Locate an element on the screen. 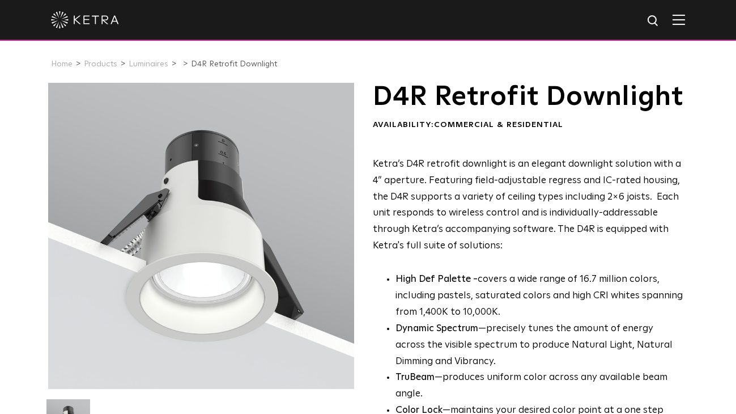 The height and width of the screenshot is (414, 736). img: ketra-logo-2019-white is located at coordinates (85, 20).